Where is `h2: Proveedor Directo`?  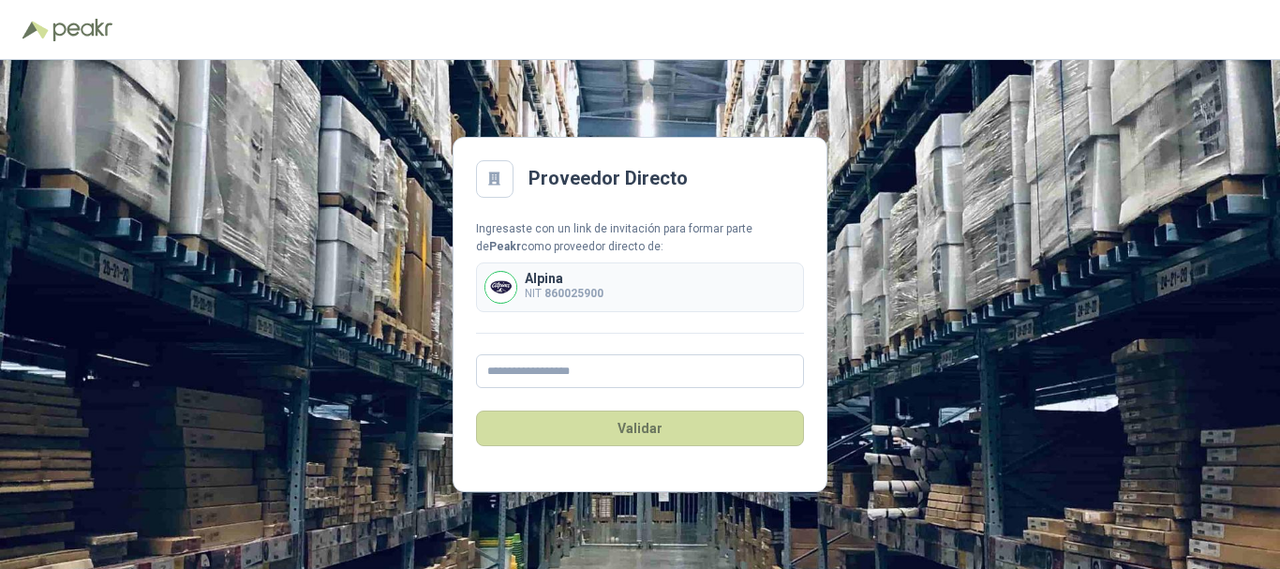
h2: Proveedor Directo is located at coordinates (608, 178).